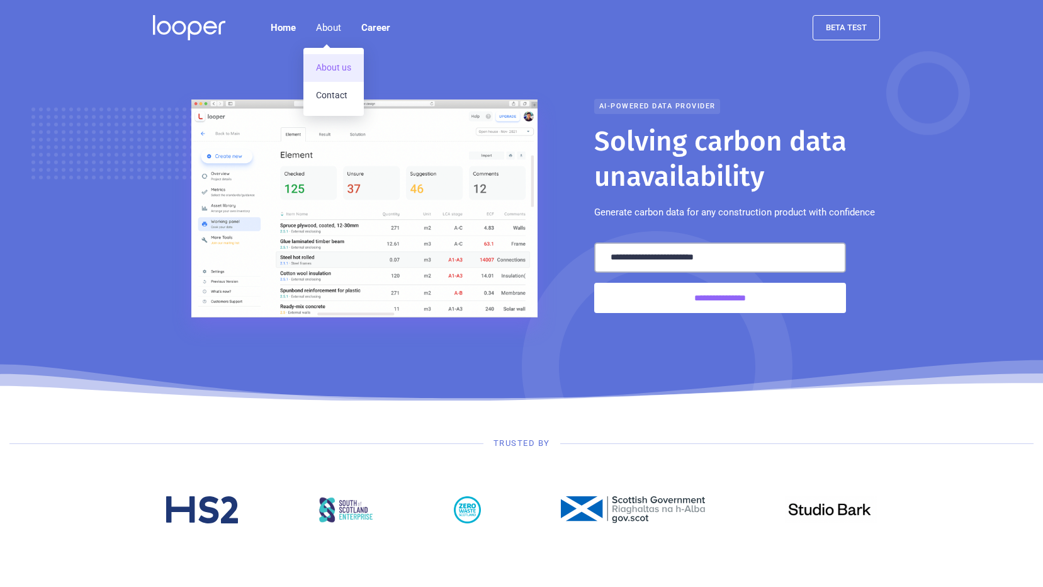 The width and height of the screenshot is (1043, 587). I want to click on div: About, so click(329, 28).